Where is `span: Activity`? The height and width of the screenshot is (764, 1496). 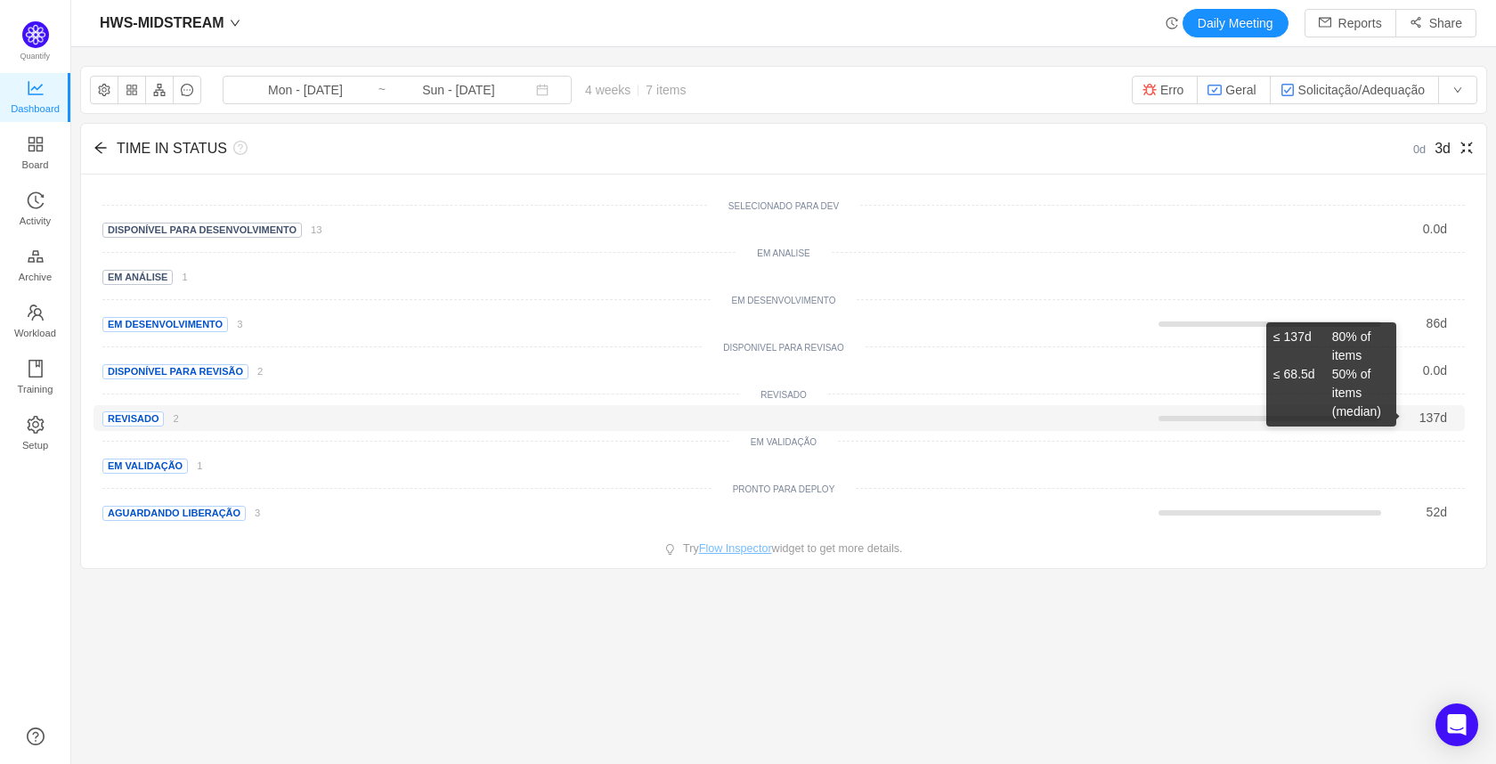
span: Activity is located at coordinates (35, 221).